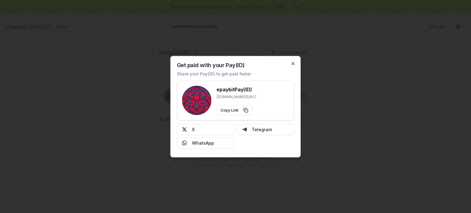 This screenshot has height=213, width=471. Describe the element at coordinates (236, 89) in the screenshot. I see `h3: epaybit Pay(ID)` at that location.